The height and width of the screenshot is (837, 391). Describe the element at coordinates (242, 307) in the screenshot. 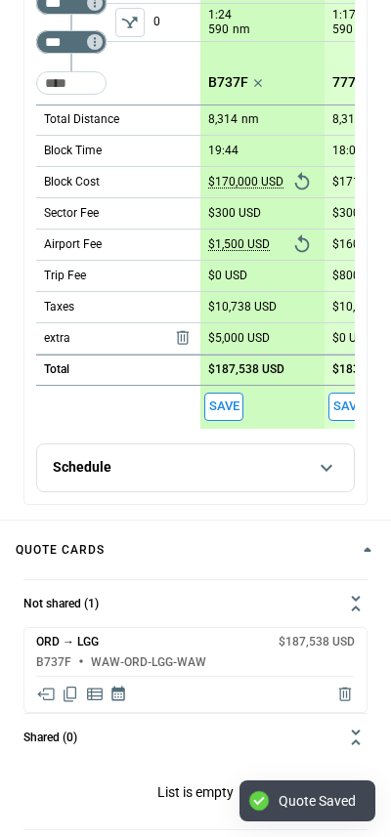

I see `p: $10,738 USD` at that location.